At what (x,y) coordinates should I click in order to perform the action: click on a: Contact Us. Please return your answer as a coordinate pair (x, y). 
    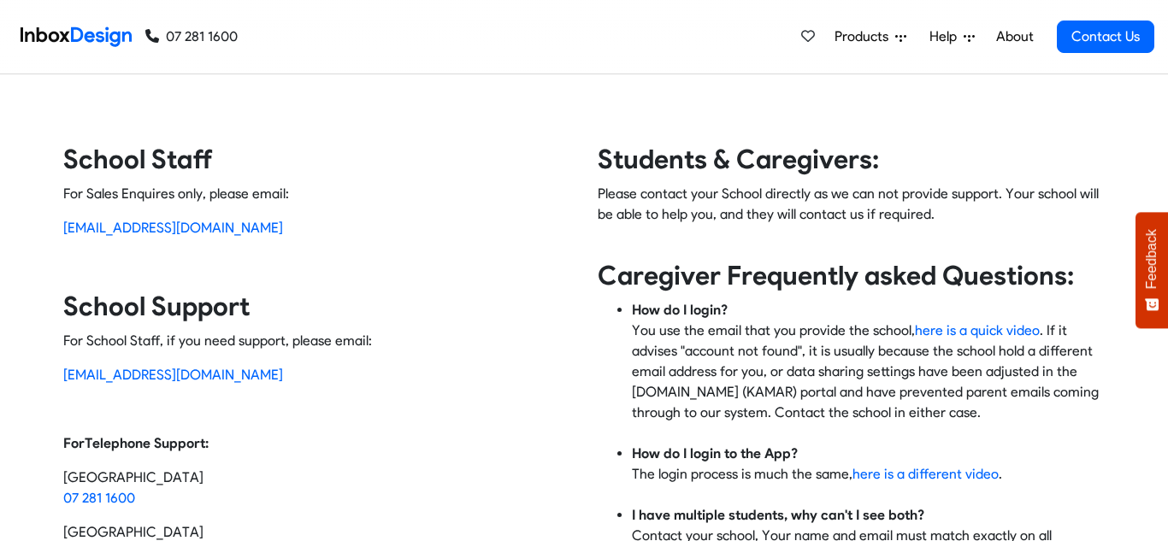
    Looking at the image, I should click on (1105, 37).